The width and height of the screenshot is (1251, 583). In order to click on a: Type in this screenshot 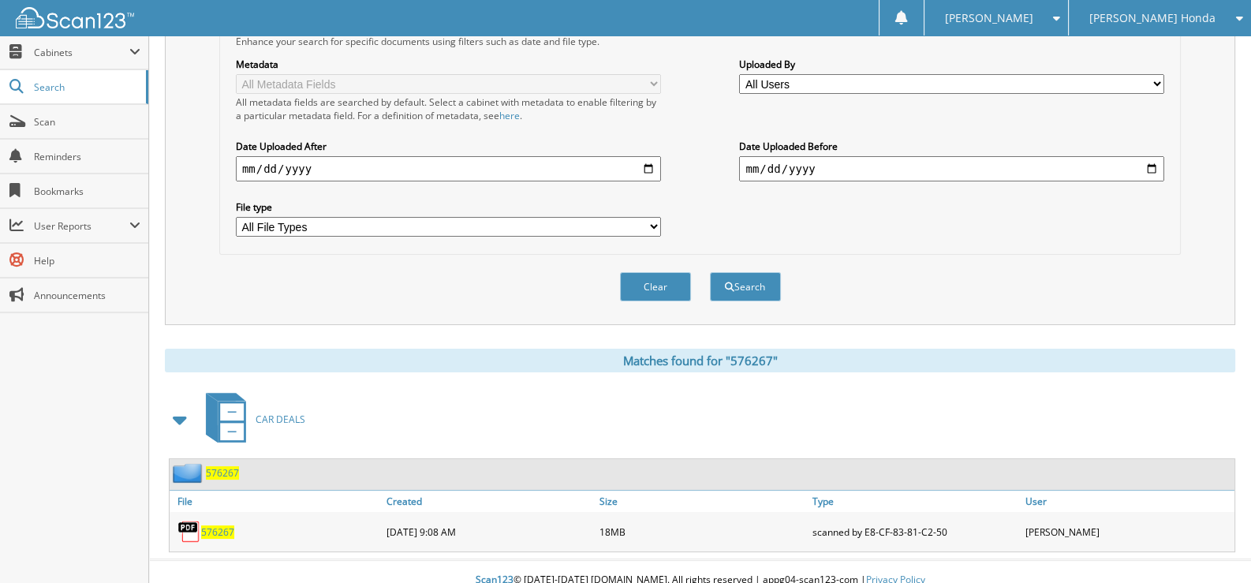, I will do `click(915, 501)`.